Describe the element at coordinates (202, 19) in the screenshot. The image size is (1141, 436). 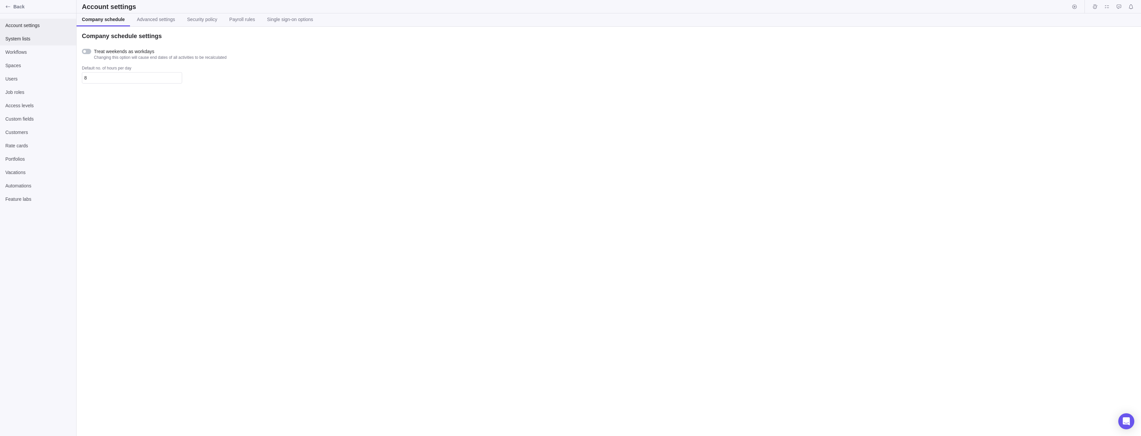
I see `span: Security policy` at that location.